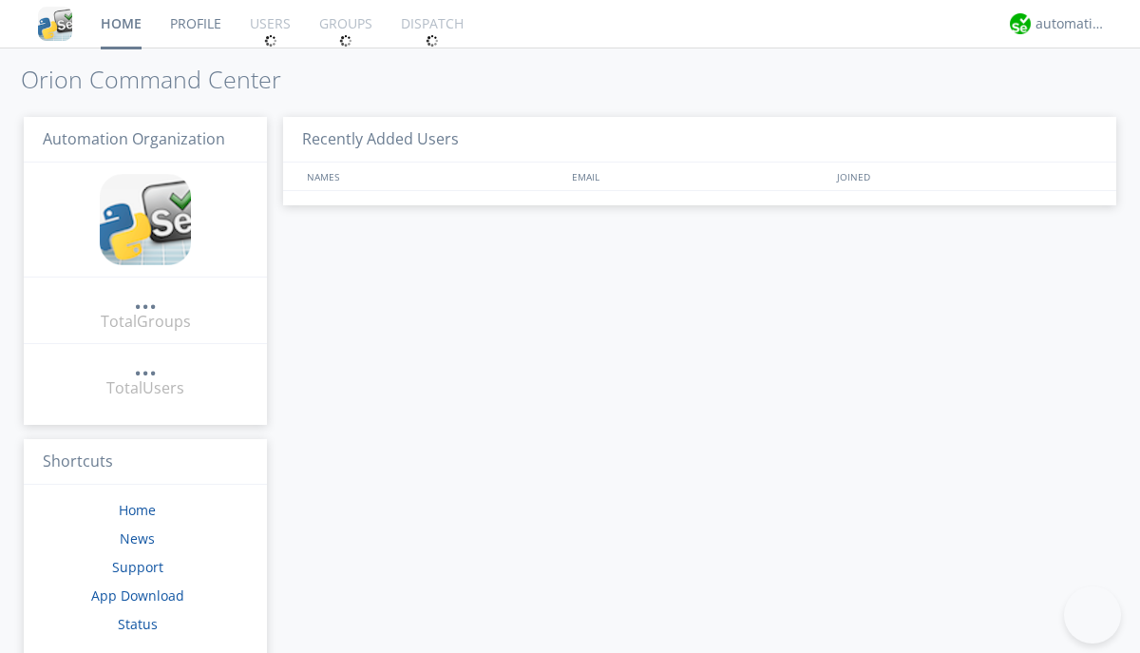 This screenshot has width=1140, height=653. Describe the element at coordinates (134, 139) in the screenshot. I see `span: Automation Organization` at that location.